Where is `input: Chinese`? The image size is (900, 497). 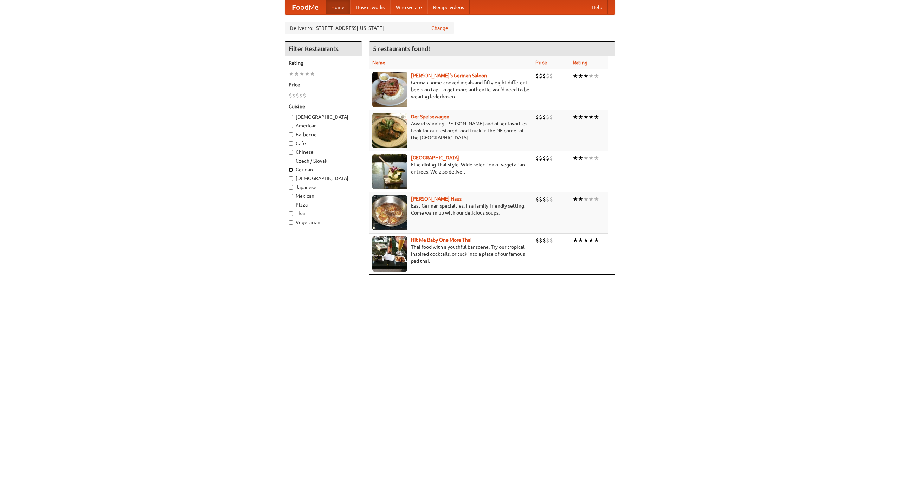 input: Chinese is located at coordinates (291, 152).